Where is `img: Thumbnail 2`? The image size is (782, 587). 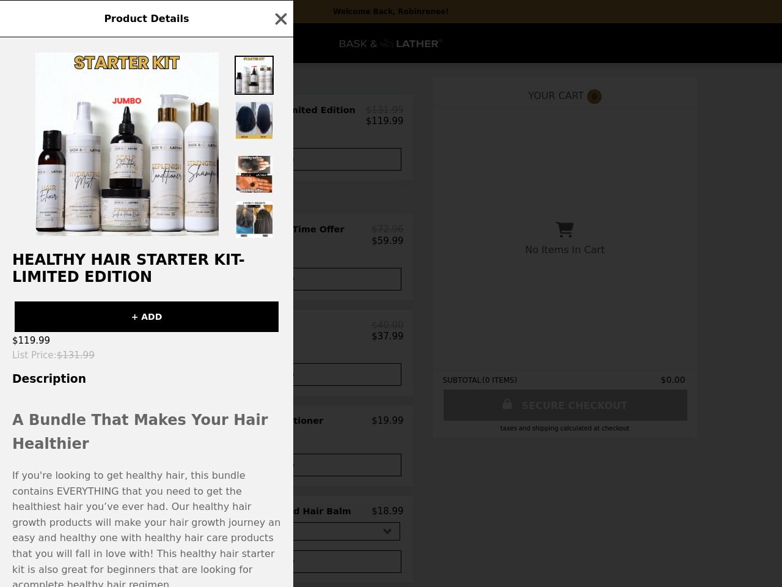 img: Thumbnail 2 is located at coordinates (254, 120).